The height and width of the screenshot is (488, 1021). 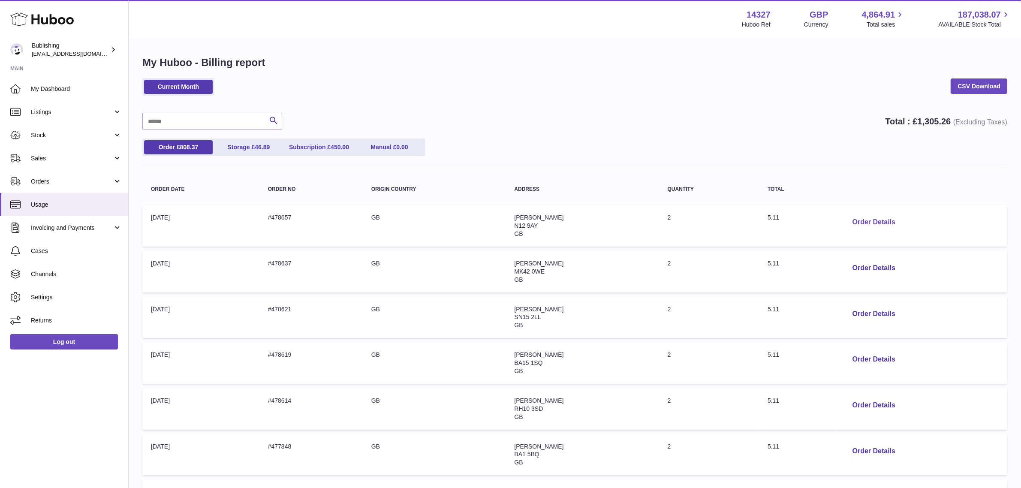 I want to click on a: Manual £0.00, so click(x=389, y=147).